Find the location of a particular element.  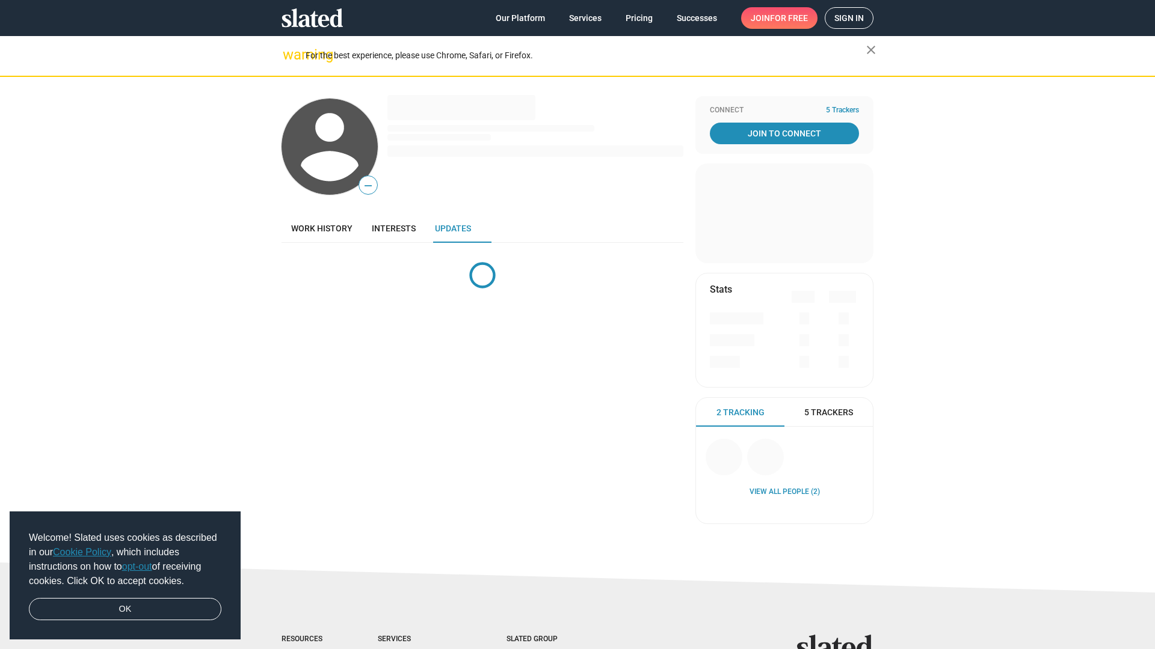

span: Interests is located at coordinates (393, 229).